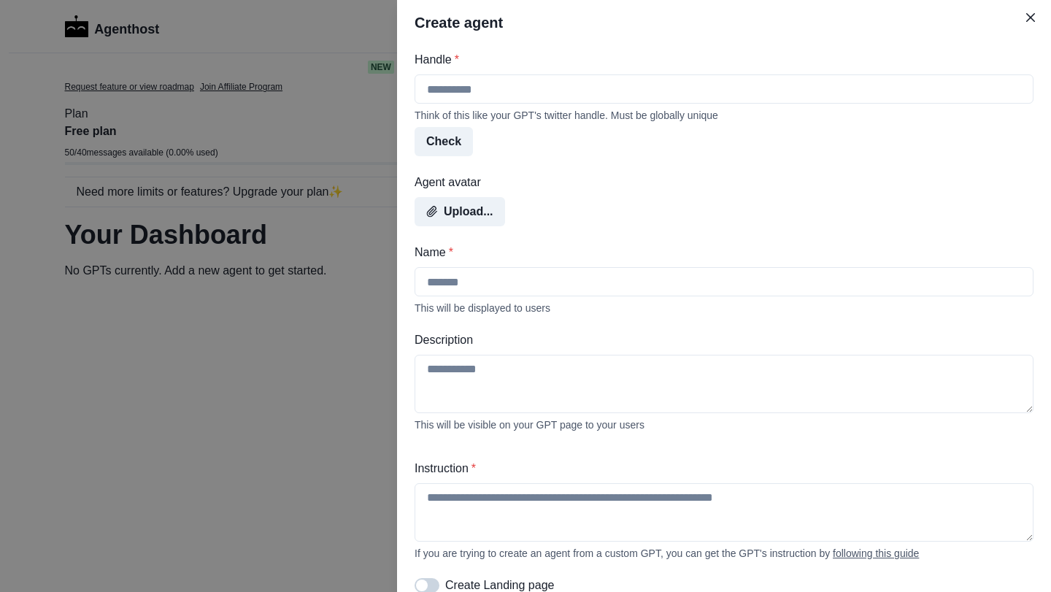 The image size is (1051, 592). What do you see at coordinates (719, 340) in the screenshot?
I see `label: Description` at bounding box center [719, 340].